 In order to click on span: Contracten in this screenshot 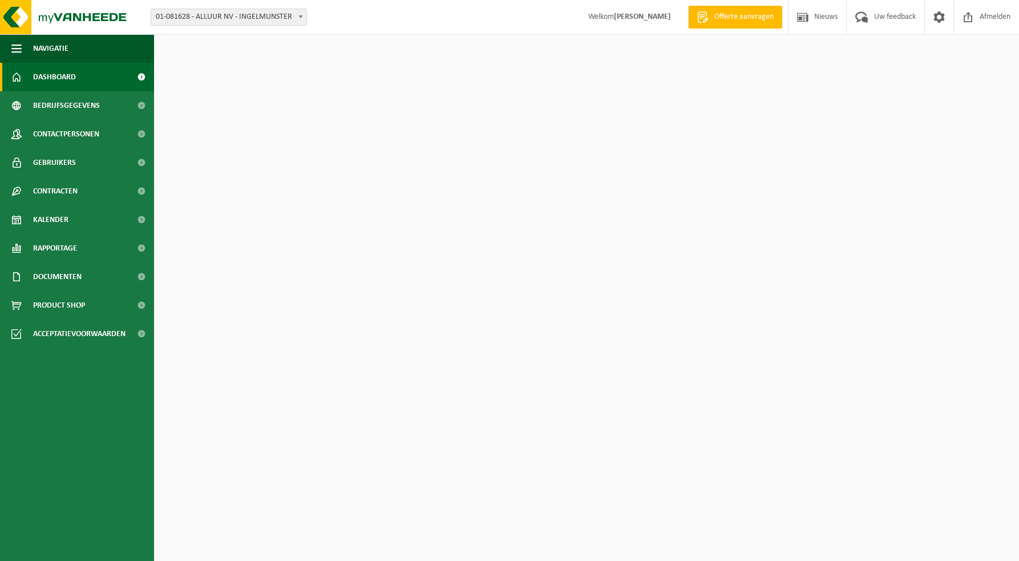, I will do `click(55, 191)`.